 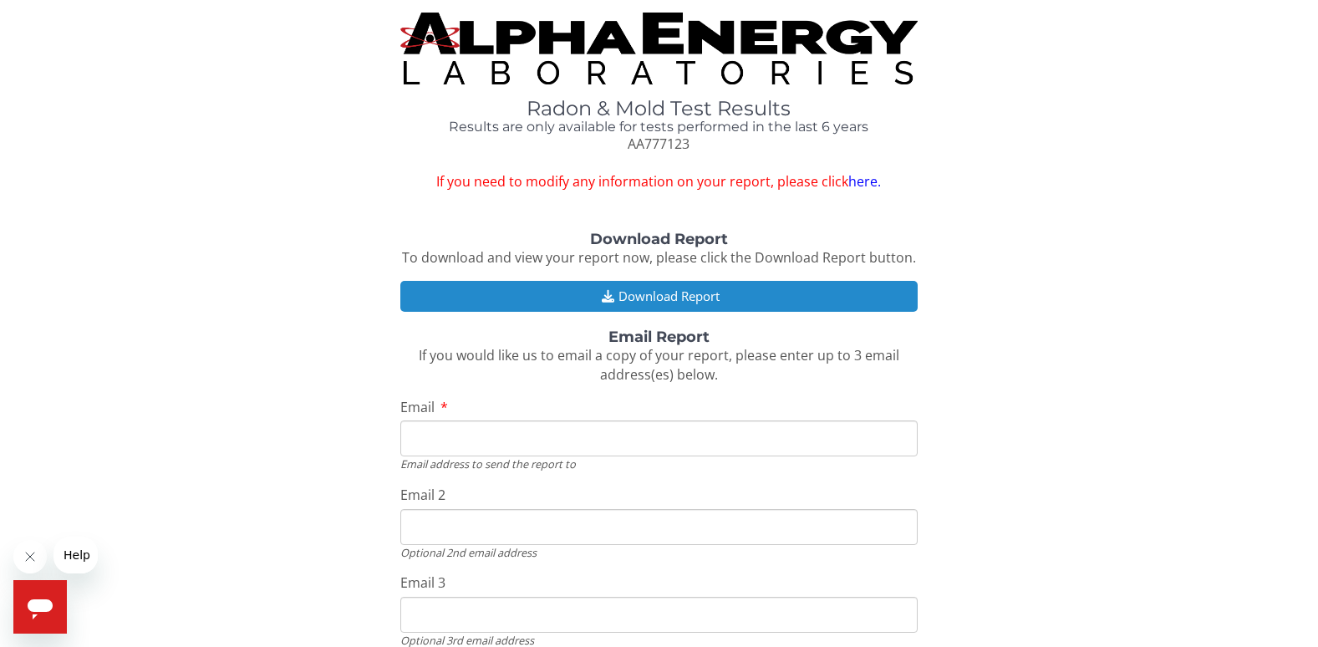 I want to click on span: AA777123, so click(x=659, y=144).